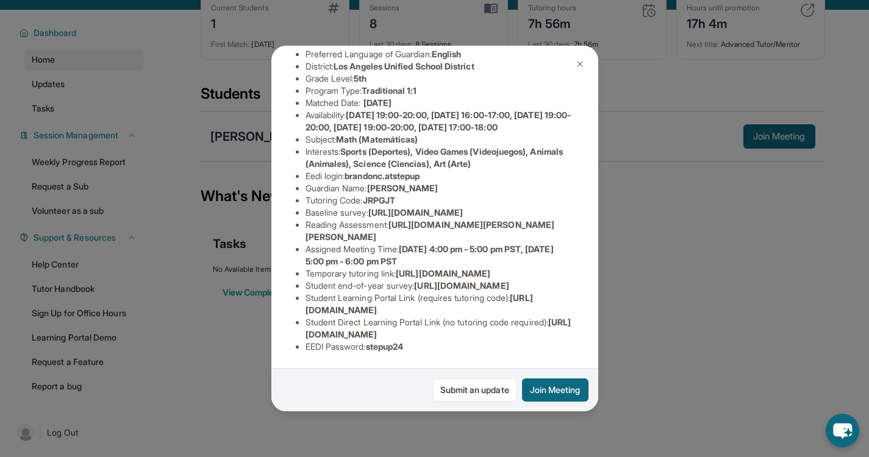  Describe the element at coordinates (434, 157) in the screenshot. I see `span: Sports (Deportes), Video Games (Videojuegos), Animals (Animales), Science (Ciencias), Art (Arte)` at that location.